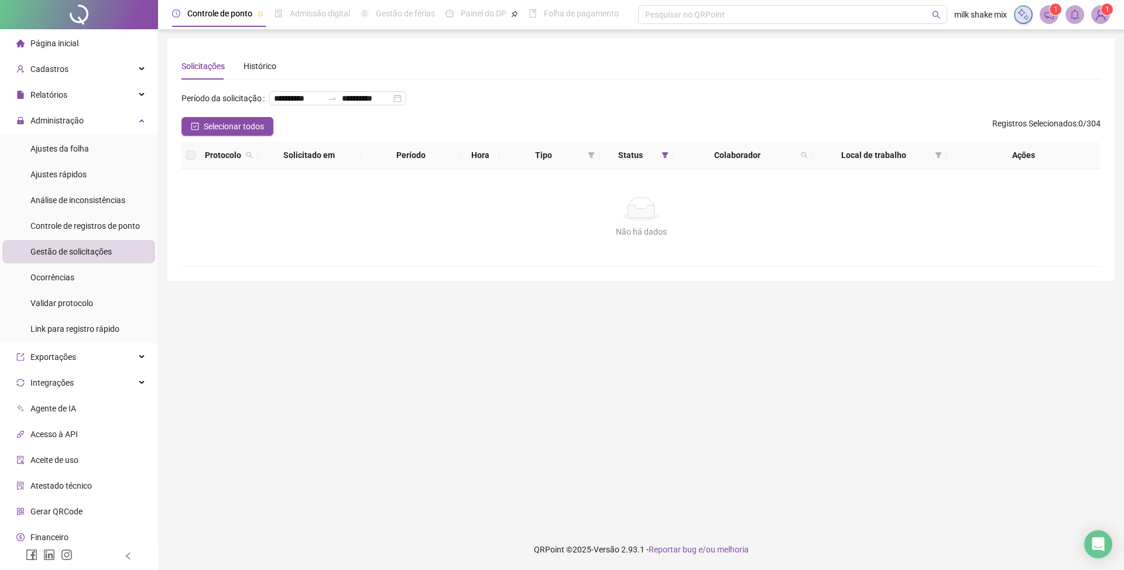 This screenshot has height=570, width=1124. What do you see at coordinates (981, 15) in the screenshot?
I see `span: milk shake mix` at bounding box center [981, 15].